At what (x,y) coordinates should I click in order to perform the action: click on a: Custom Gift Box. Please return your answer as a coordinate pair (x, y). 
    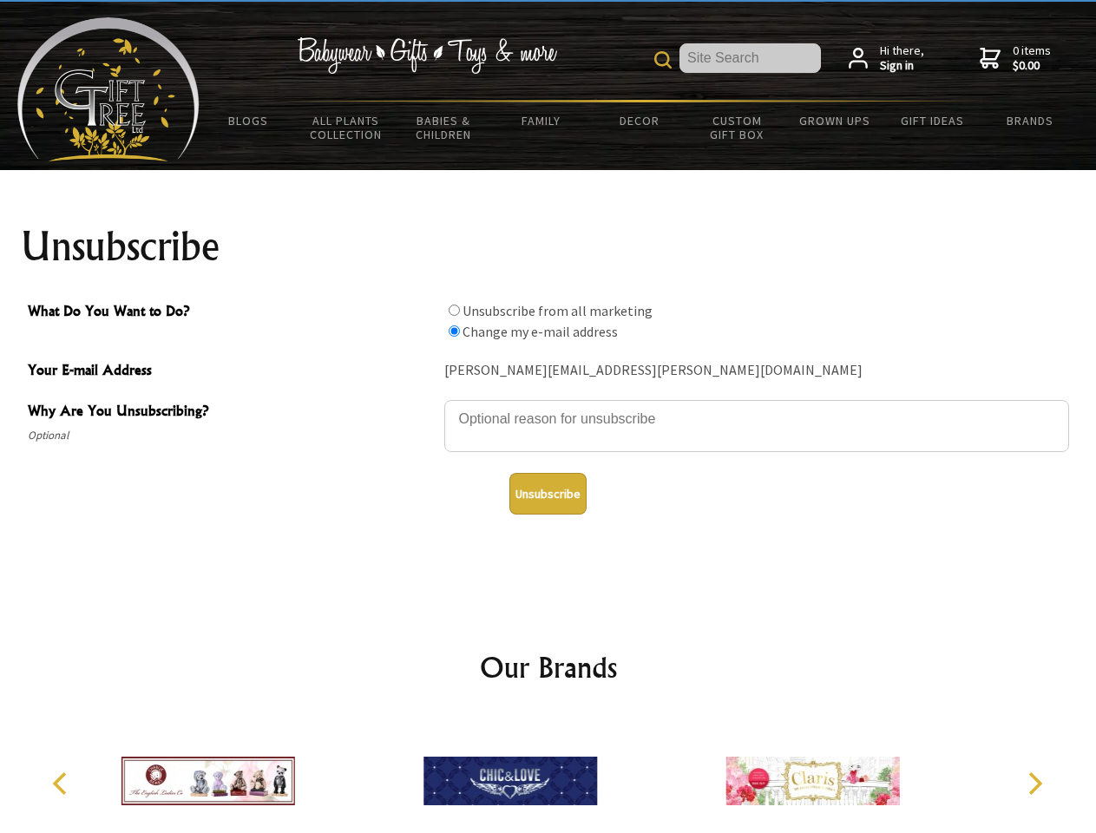
    Looking at the image, I should click on (737, 128).